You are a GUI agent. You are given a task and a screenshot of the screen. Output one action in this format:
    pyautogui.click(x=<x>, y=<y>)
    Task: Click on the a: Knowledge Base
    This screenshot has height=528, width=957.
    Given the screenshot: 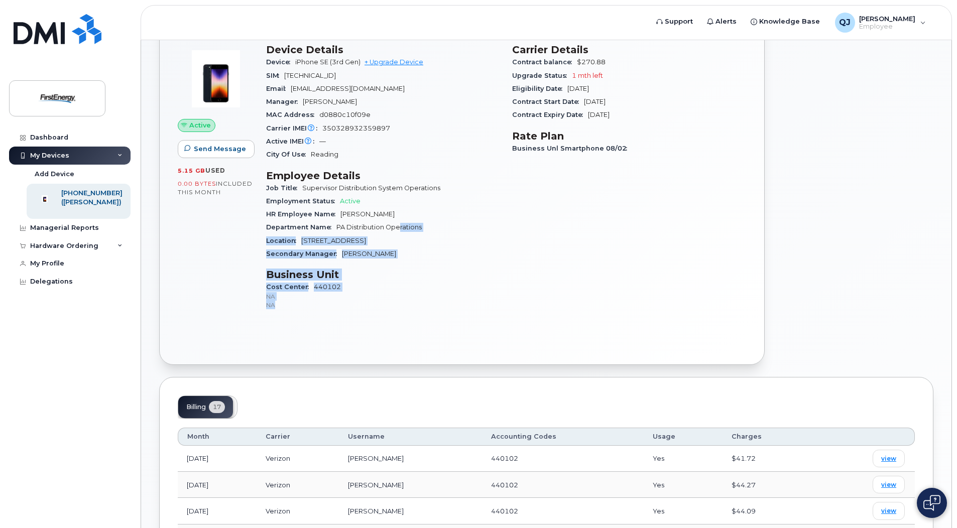 What is the action you would take?
    pyautogui.click(x=785, y=22)
    